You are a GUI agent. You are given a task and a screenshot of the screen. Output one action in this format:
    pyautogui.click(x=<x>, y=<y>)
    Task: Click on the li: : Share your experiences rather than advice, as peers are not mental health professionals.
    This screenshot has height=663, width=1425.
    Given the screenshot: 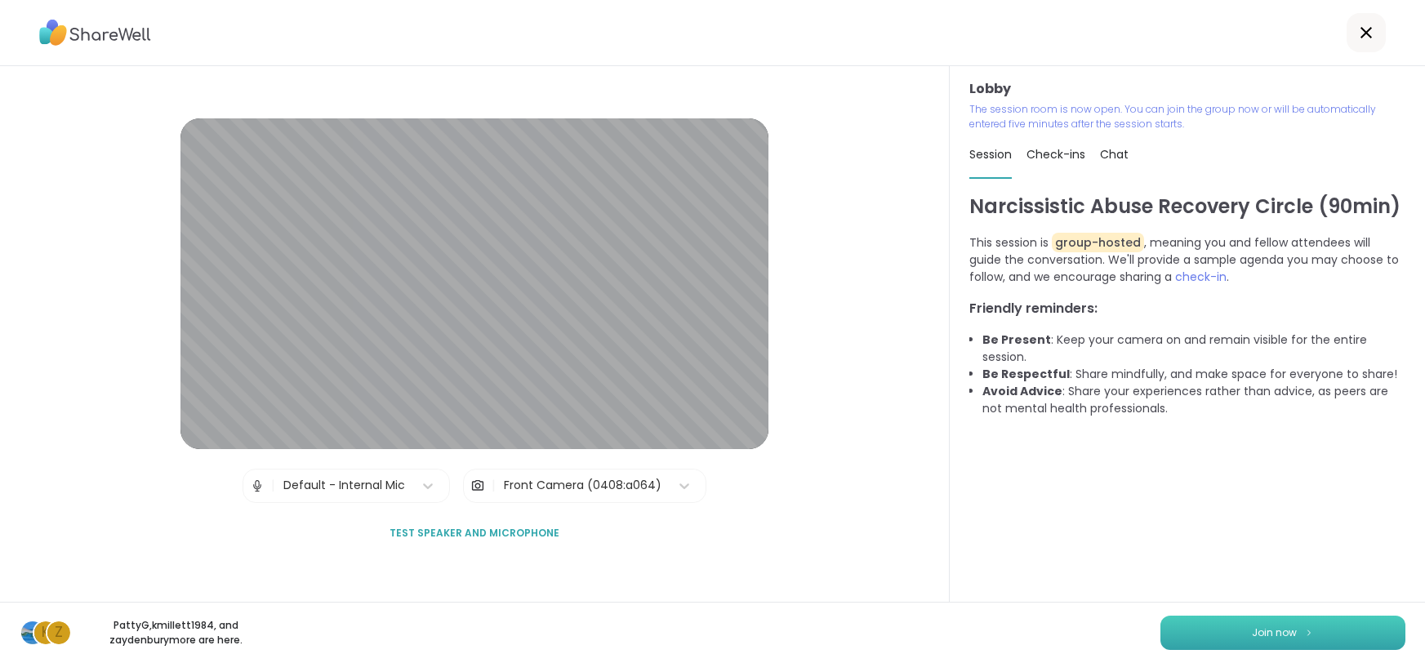 What is the action you would take?
    pyautogui.click(x=1194, y=400)
    